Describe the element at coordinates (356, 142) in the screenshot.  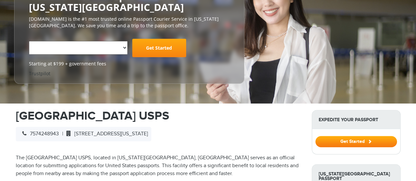
I see `button: Get Started` at that location.